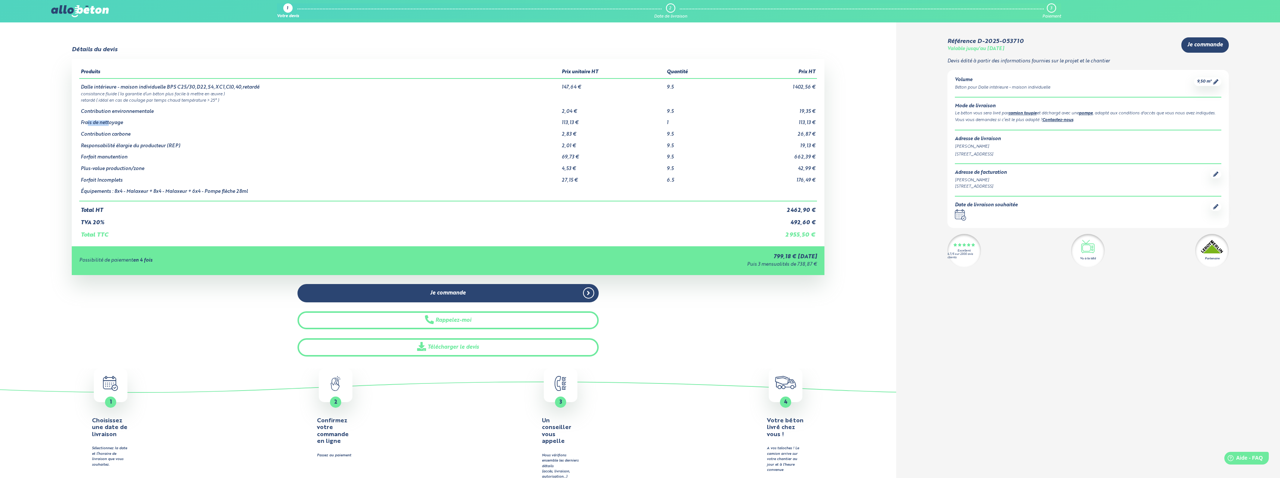 The width and height of the screenshot is (1280, 478). What do you see at coordinates (1023, 113) in the screenshot?
I see `a: camion toupie` at bounding box center [1023, 113].